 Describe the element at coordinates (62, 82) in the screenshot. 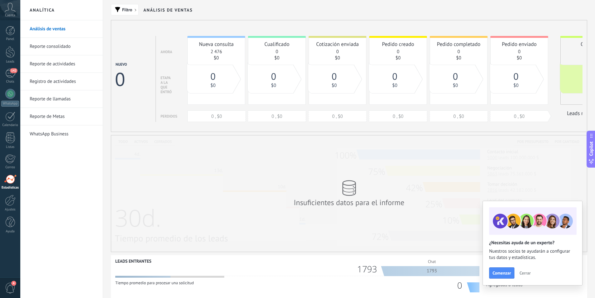

I see `li: Registro de actividades` at that location.